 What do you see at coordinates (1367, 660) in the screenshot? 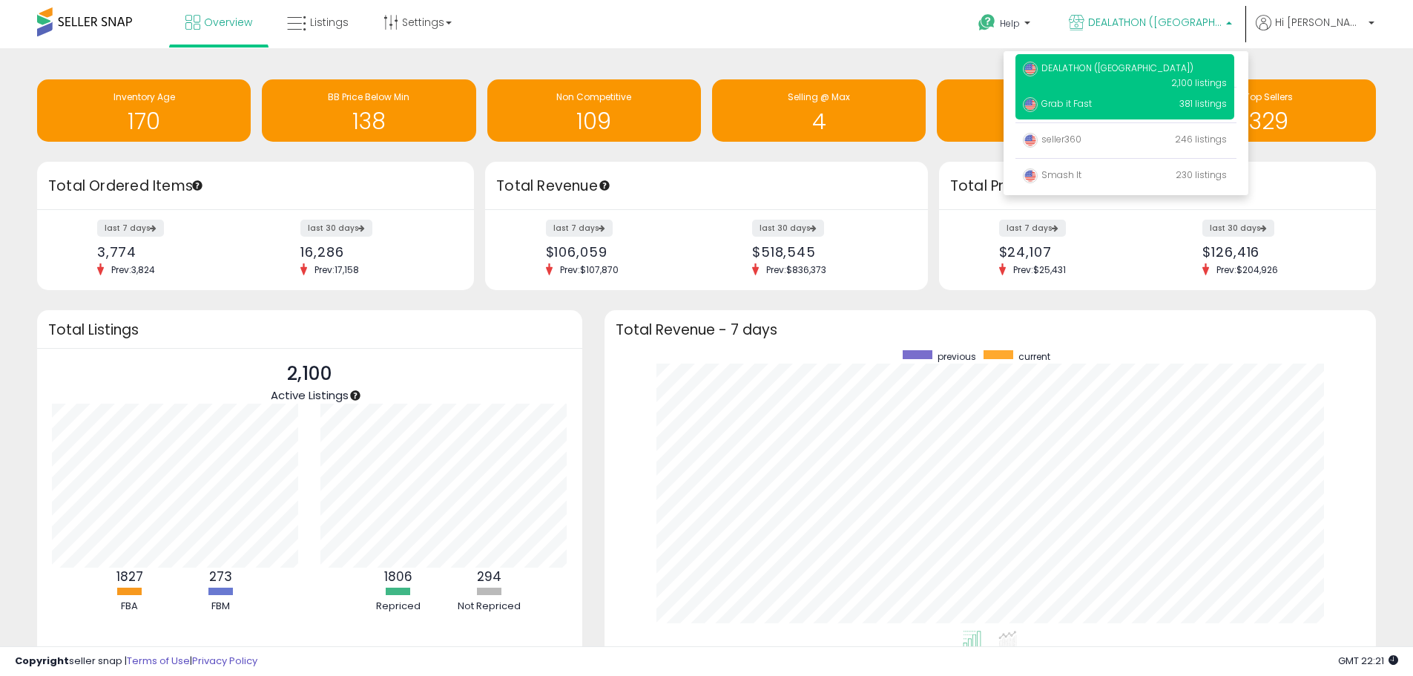
I see `span: 2025-08-11 22:21 GMT` at bounding box center [1367, 660].